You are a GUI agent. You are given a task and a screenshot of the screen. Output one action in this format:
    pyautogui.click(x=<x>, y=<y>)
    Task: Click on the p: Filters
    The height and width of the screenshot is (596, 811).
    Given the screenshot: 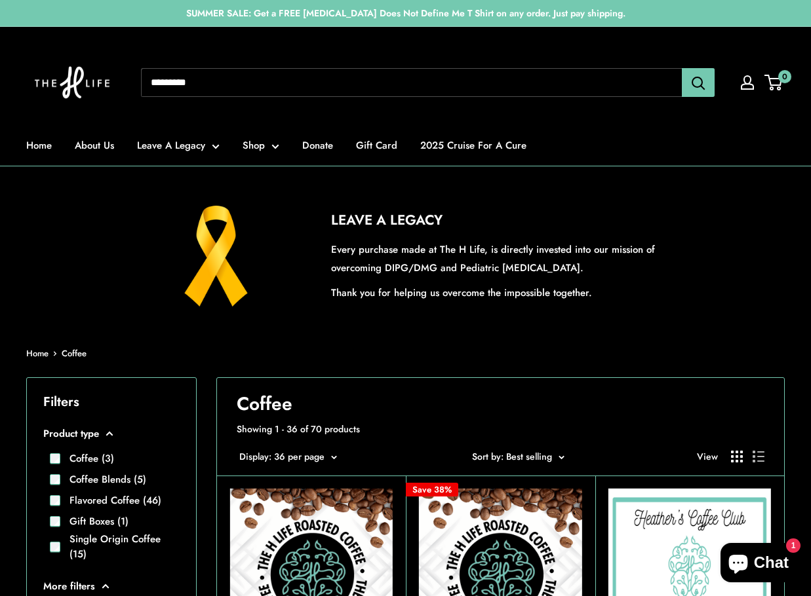 What is the action you would take?
    pyautogui.click(x=111, y=402)
    